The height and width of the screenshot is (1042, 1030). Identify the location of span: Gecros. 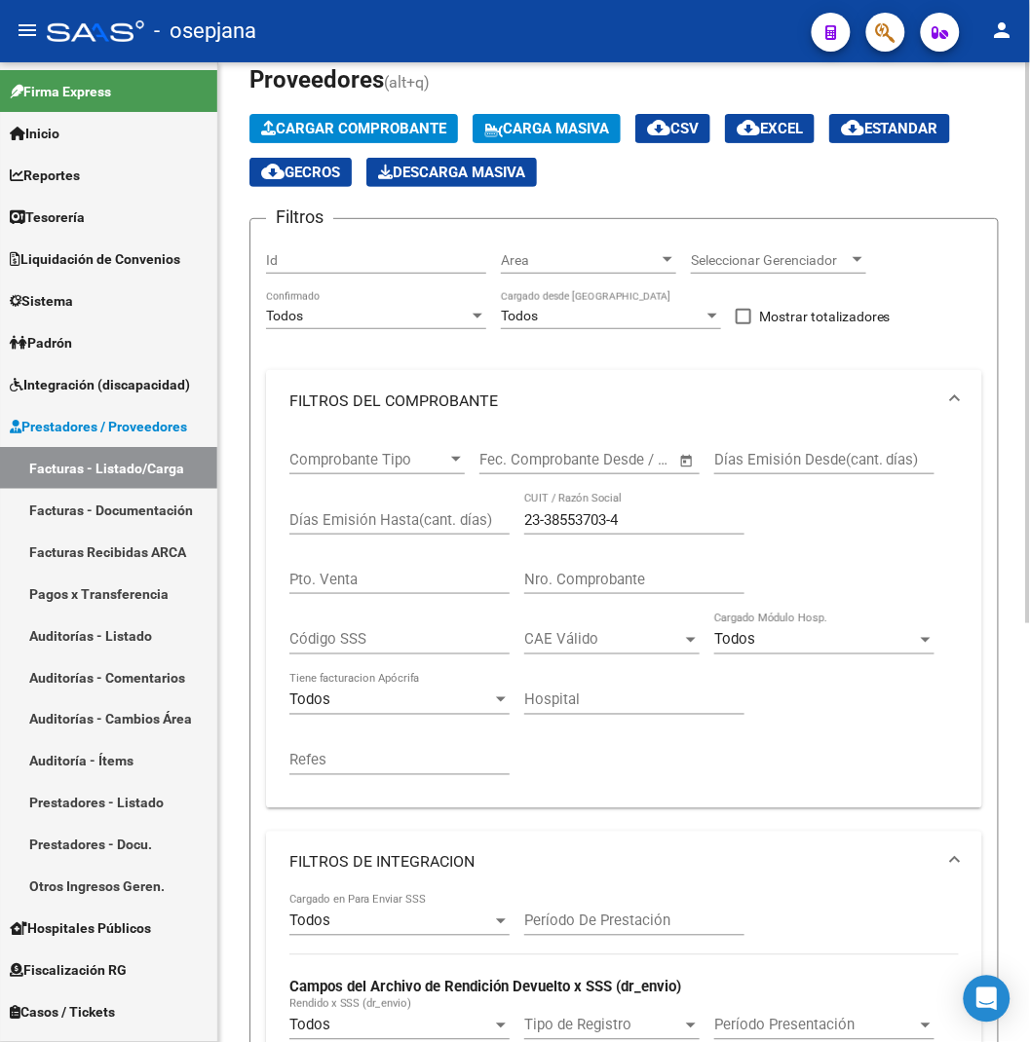
(300, 172).